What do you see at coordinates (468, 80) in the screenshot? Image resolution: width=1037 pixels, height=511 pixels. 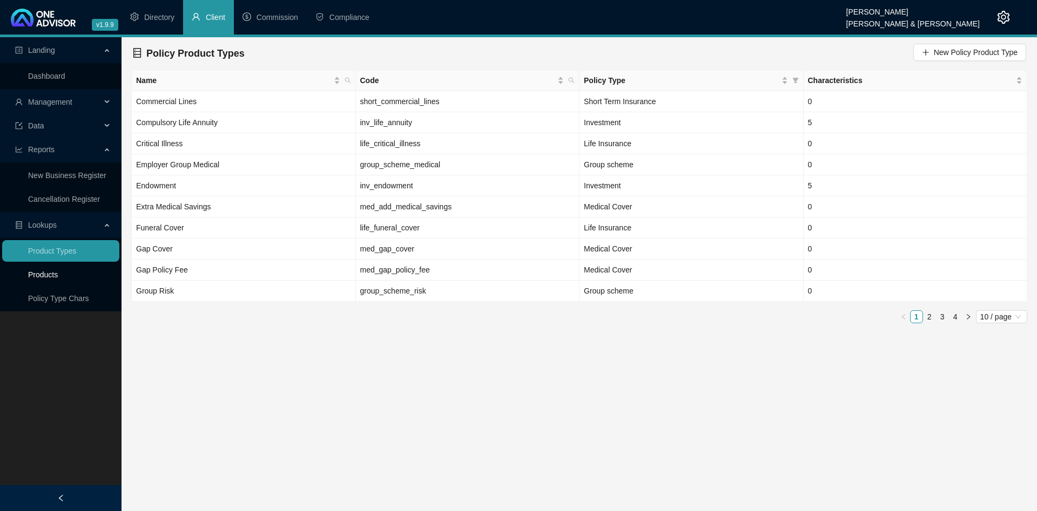 I see `th: Code` at bounding box center [468, 80].